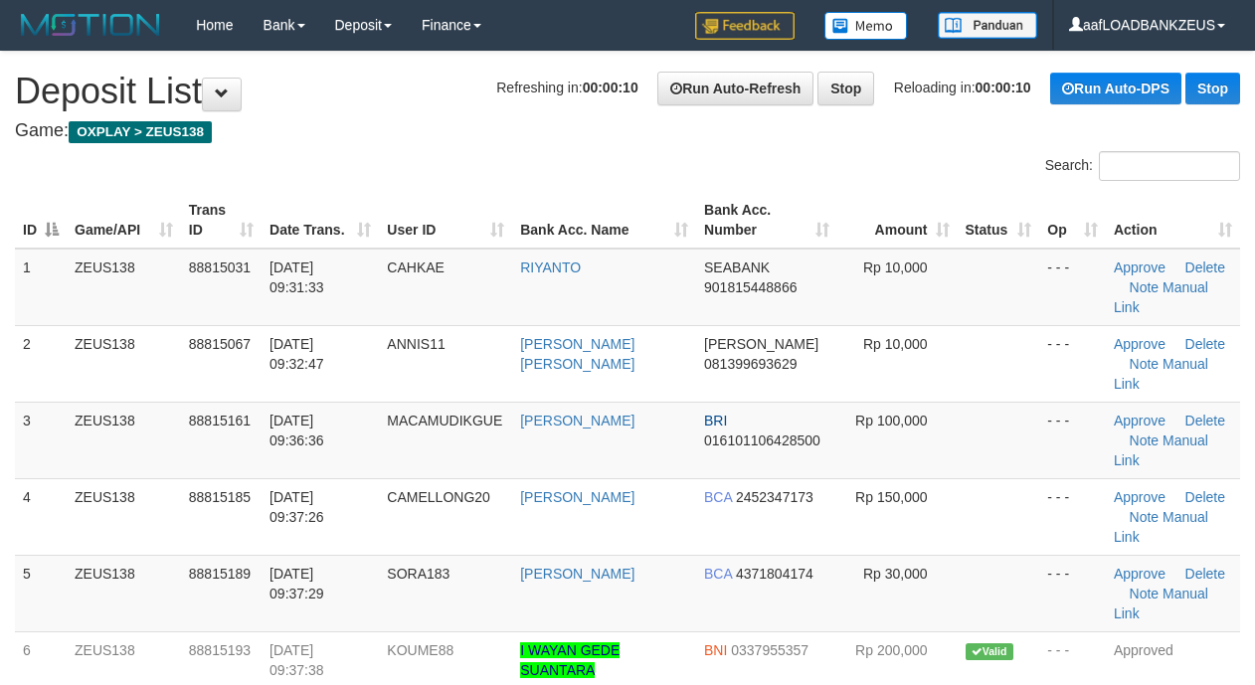 This screenshot has height=685, width=1255. Describe the element at coordinates (735, 89) in the screenshot. I see `a: Run Auto-Refresh` at that location.